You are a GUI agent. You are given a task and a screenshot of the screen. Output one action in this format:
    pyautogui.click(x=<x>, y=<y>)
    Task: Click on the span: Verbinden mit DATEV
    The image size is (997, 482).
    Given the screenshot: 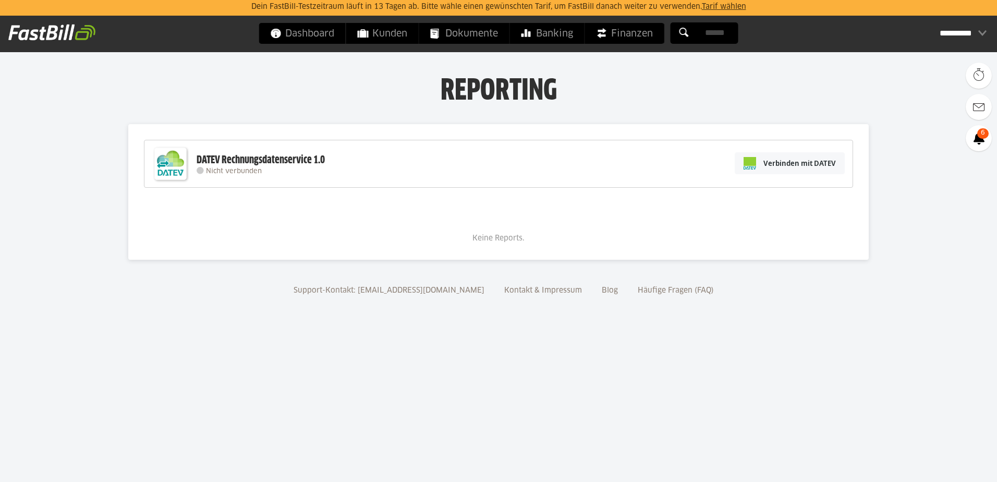 What is the action you would take?
    pyautogui.click(x=799, y=163)
    